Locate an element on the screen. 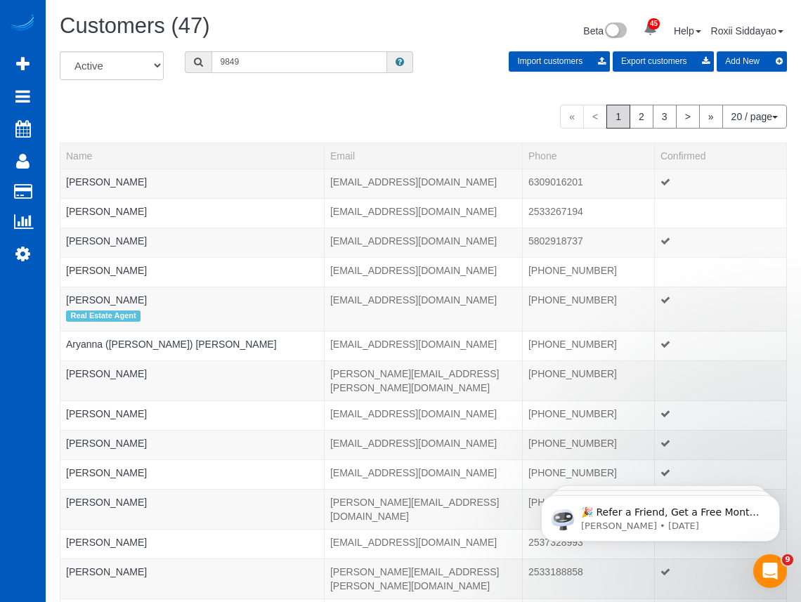 The width and height of the screenshot is (801, 602). th: Name is located at coordinates (192, 155).